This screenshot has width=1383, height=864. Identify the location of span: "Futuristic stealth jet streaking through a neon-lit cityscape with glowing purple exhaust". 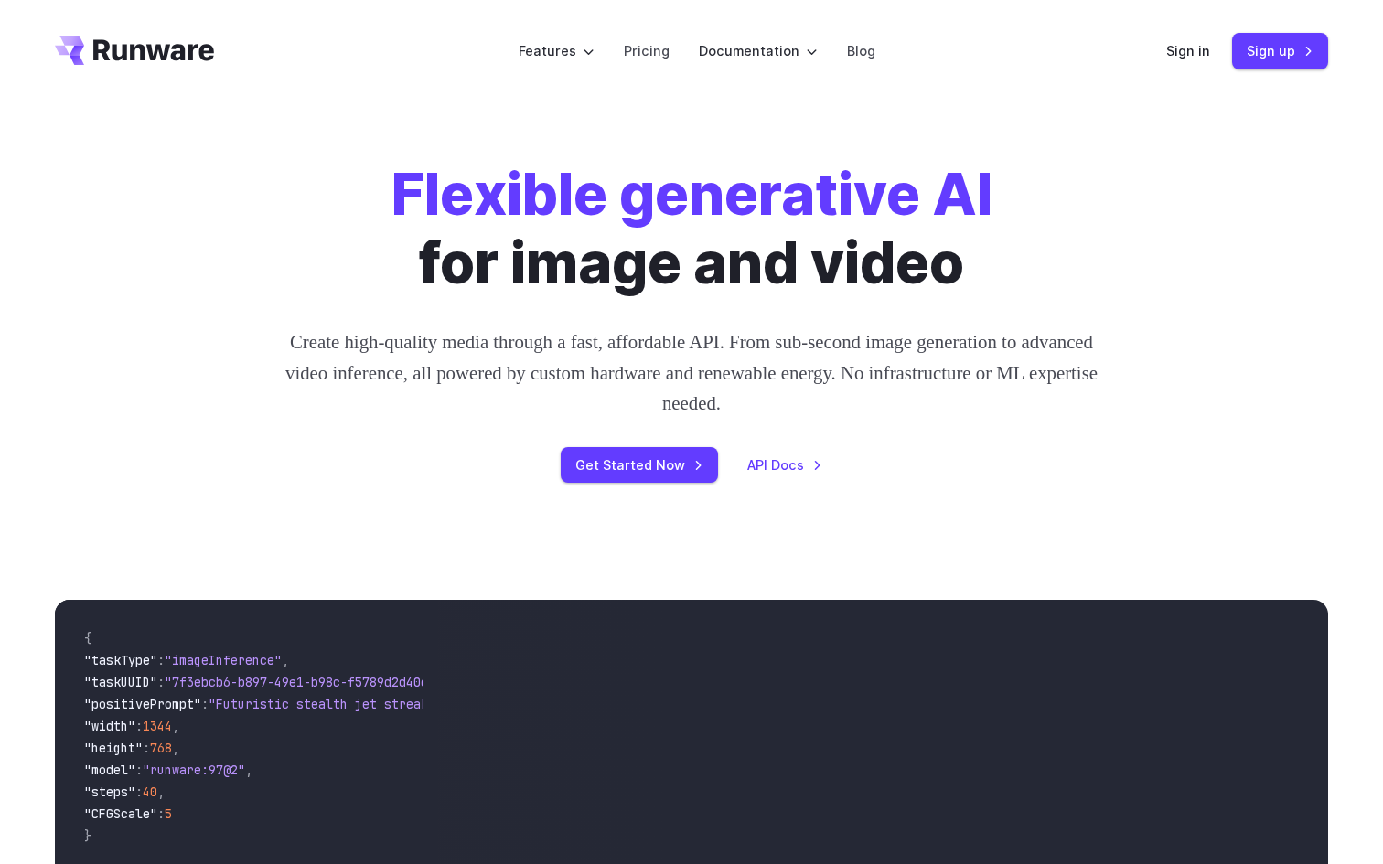
(541, 704).